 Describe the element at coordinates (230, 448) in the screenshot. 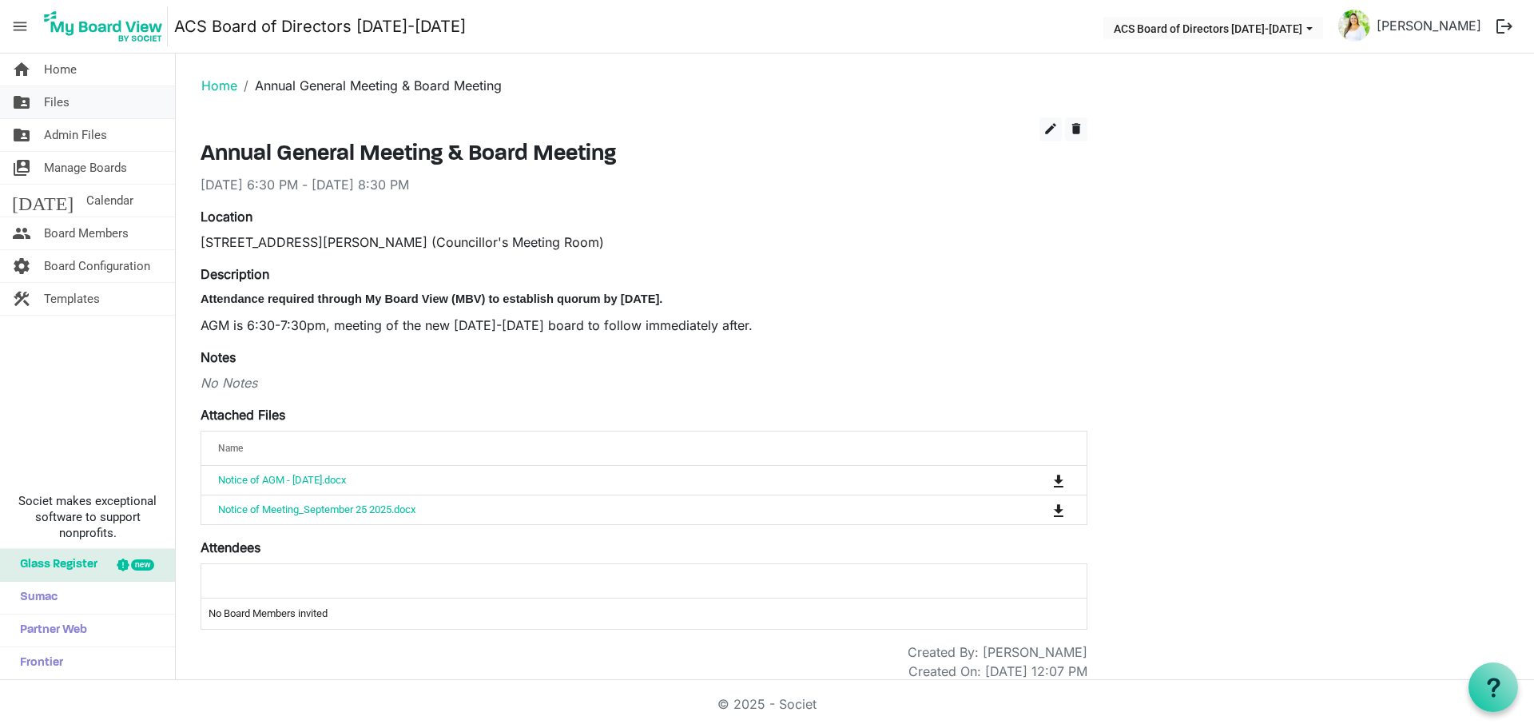

I see `span: Name` at that location.